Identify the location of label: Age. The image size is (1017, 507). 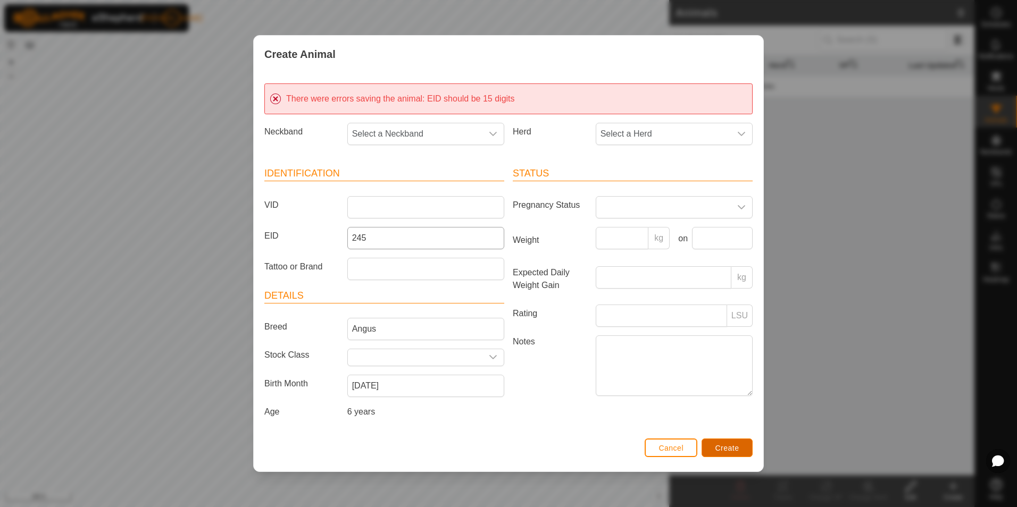
(302, 412).